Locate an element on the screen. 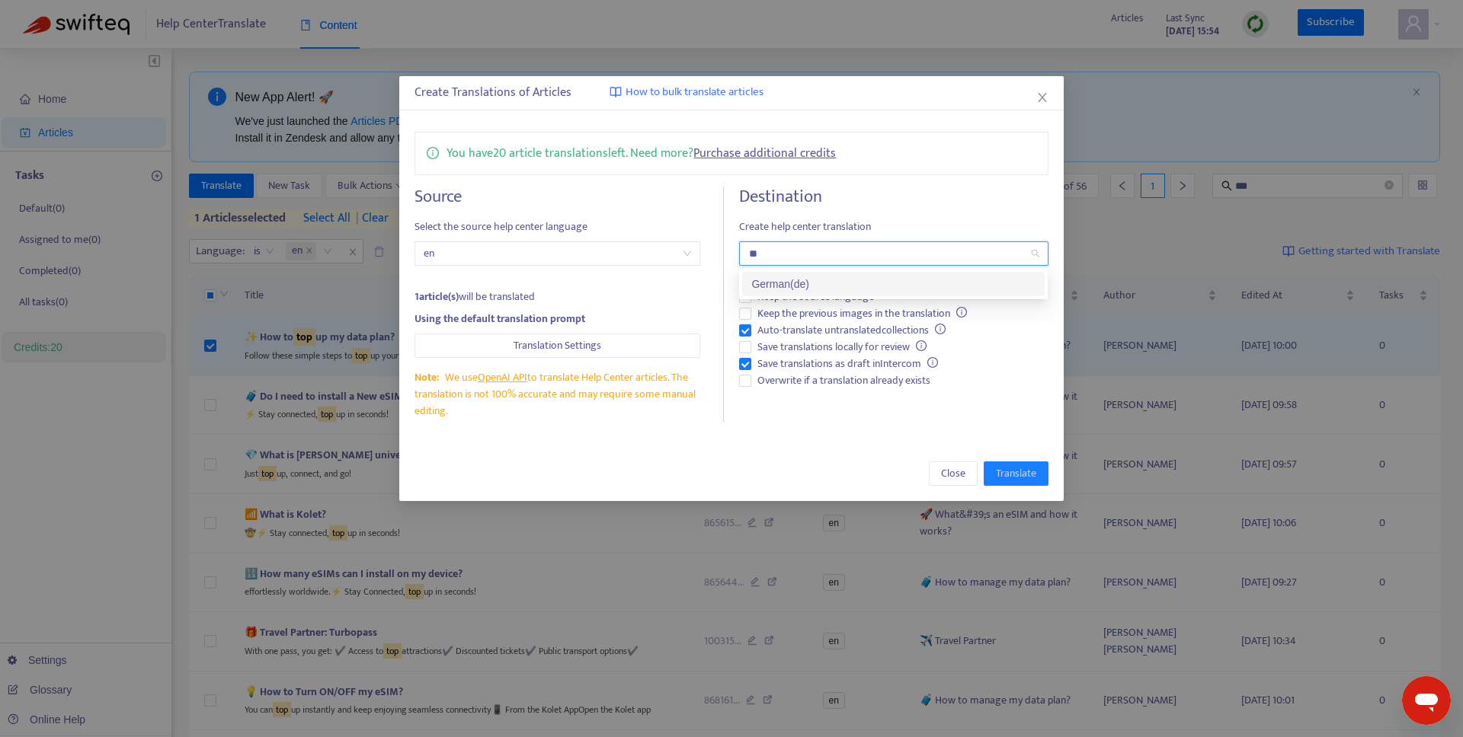  span: Auto-translate untranslated collections is located at coordinates (851, 331).